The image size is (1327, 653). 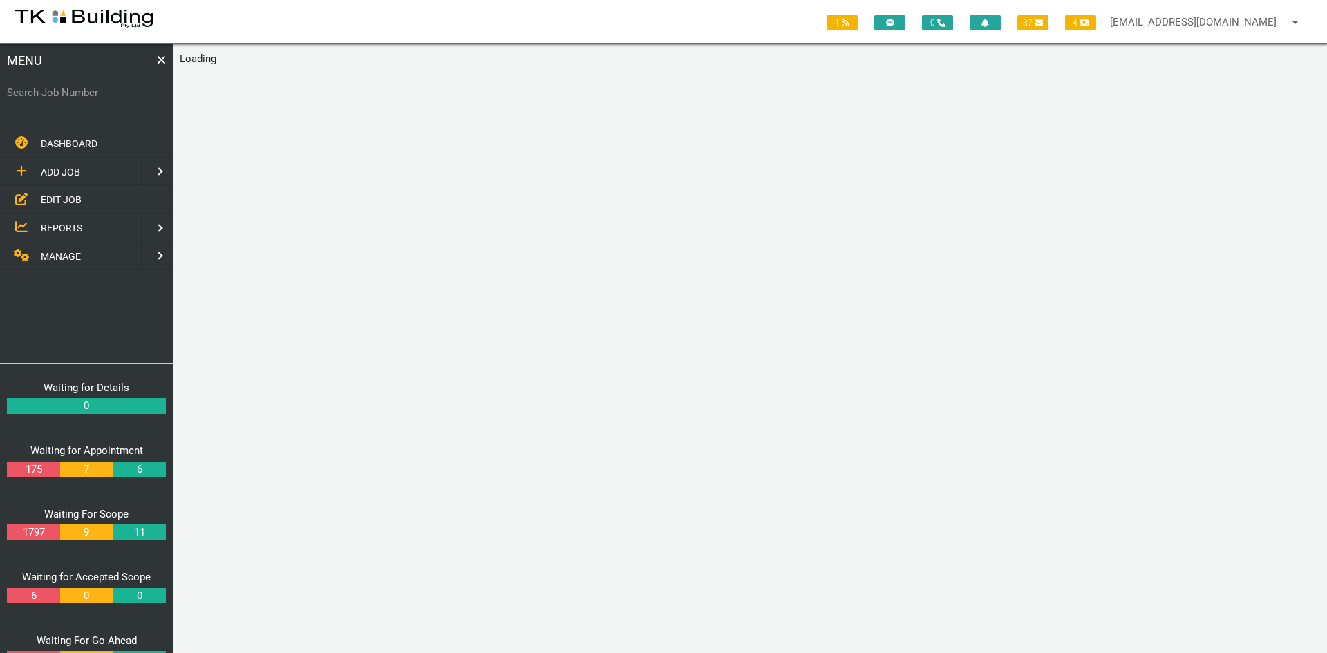 I want to click on a: 9, so click(x=86, y=532).